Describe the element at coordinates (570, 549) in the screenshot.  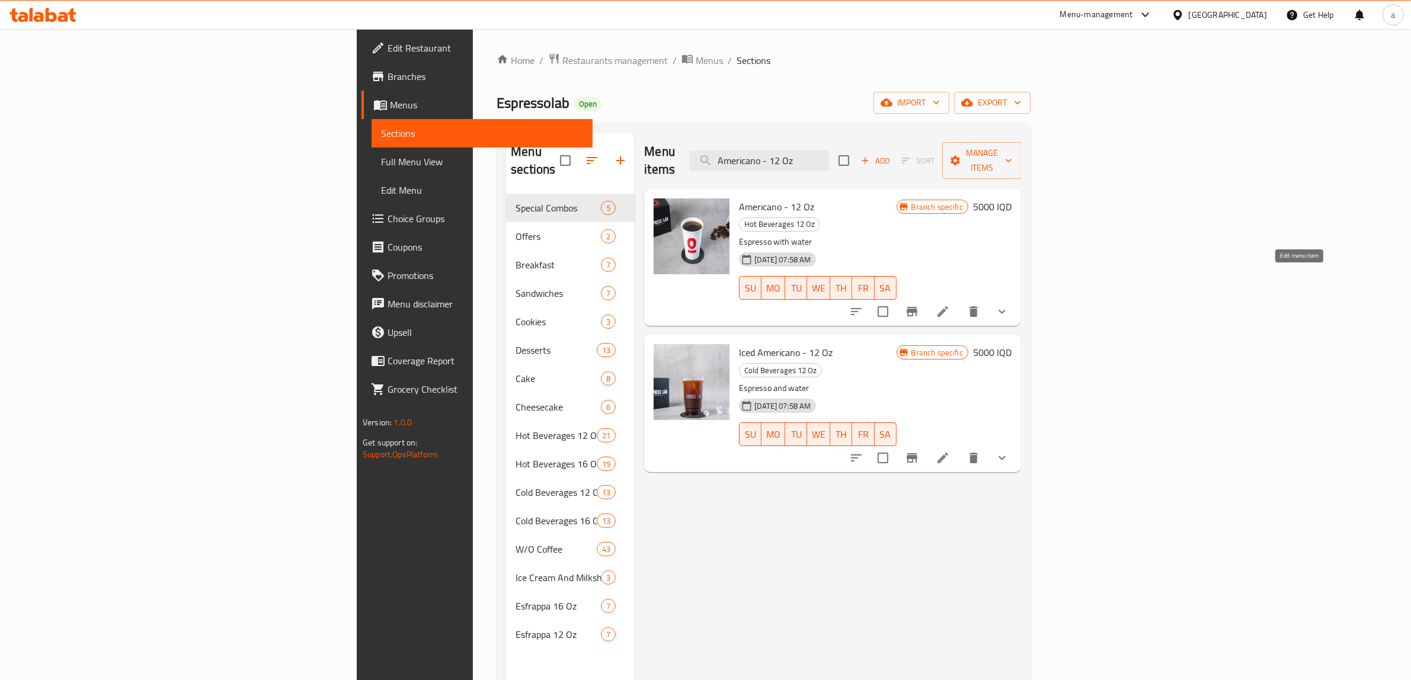
I see `div: W/O Coffee43` at that location.